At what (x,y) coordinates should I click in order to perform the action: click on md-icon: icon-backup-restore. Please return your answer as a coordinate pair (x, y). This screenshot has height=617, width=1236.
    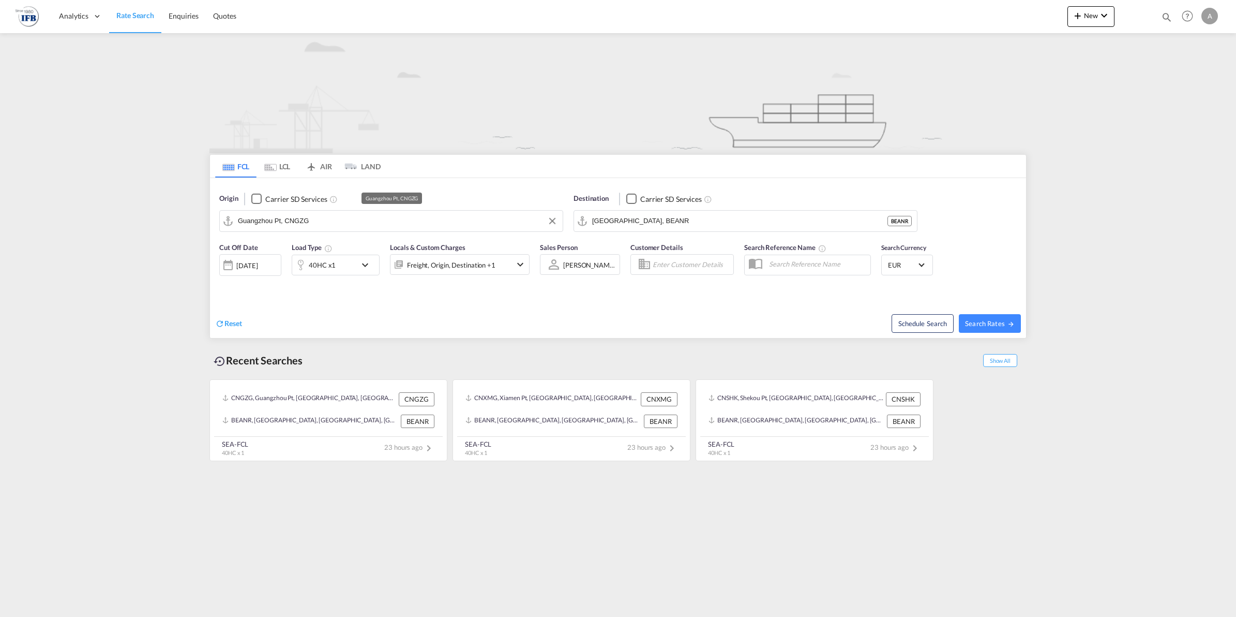
    Looking at the image, I should click on (220, 361).